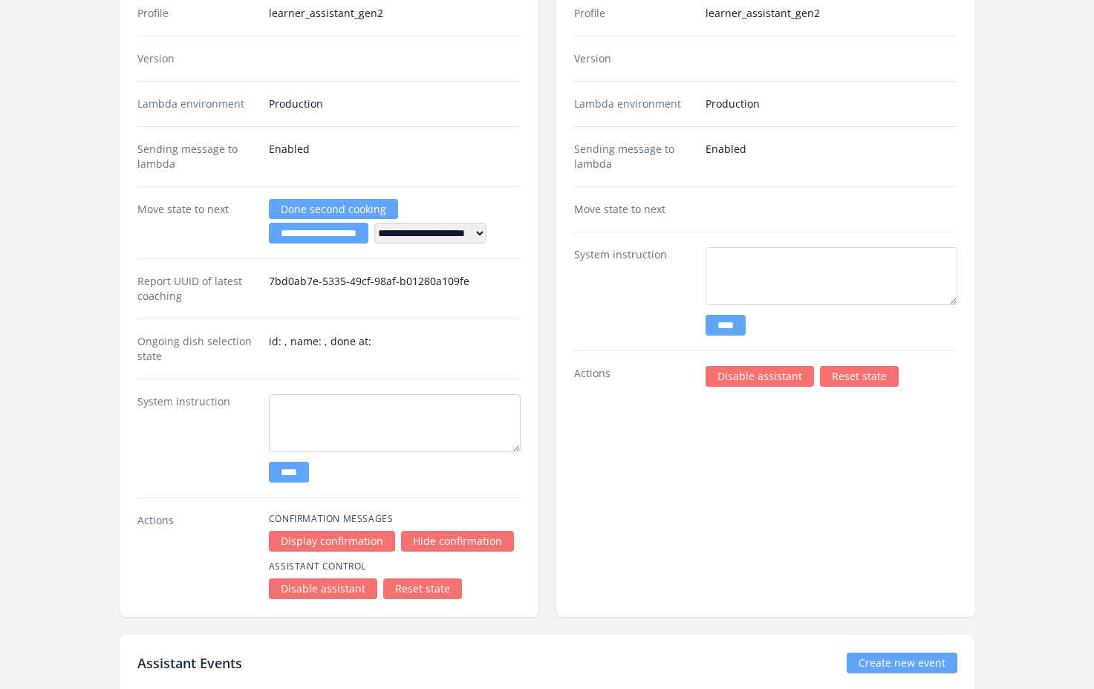  What do you see at coordinates (394, 349) in the screenshot?
I see `dd: id: , name: , done at:` at bounding box center [394, 349].